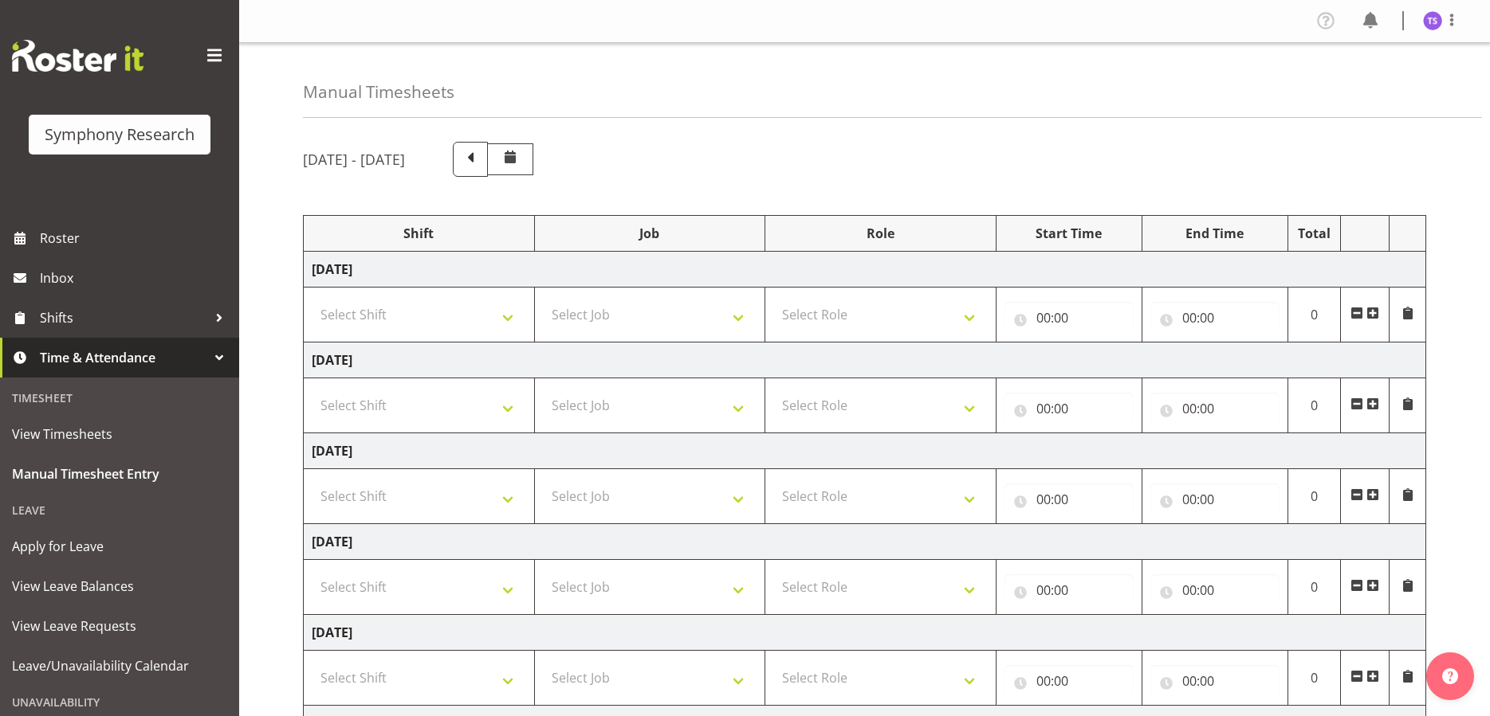 Image resolution: width=1490 pixels, height=716 pixels. Describe the element at coordinates (120, 666) in the screenshot. I see `span: Leave/Unavailability Calendar` at that location.